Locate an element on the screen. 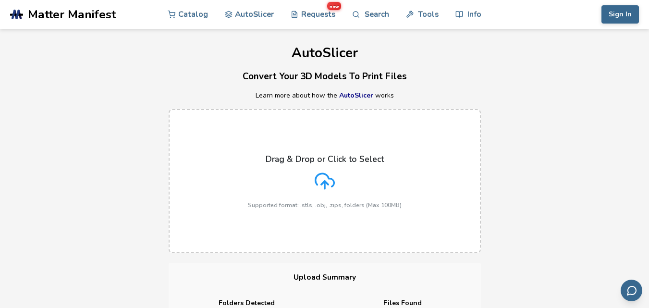 This screenshot has width=649, height=308. p: Supported format: .stls, .obj, .zips, folders (Max 100MB) is located at coordinates (324, 205).